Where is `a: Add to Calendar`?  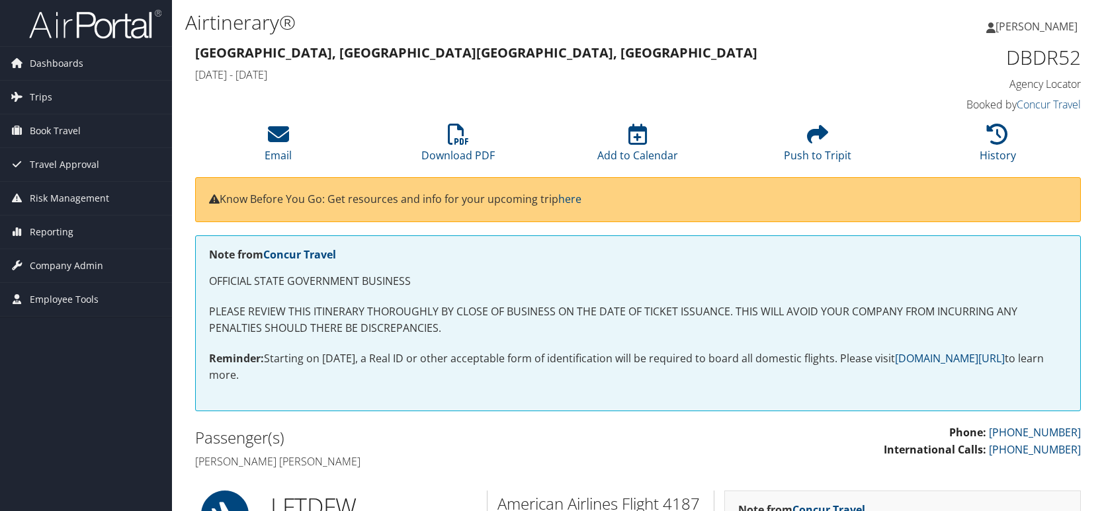
a: Add to Calendar is located at coordinates (638, 147).